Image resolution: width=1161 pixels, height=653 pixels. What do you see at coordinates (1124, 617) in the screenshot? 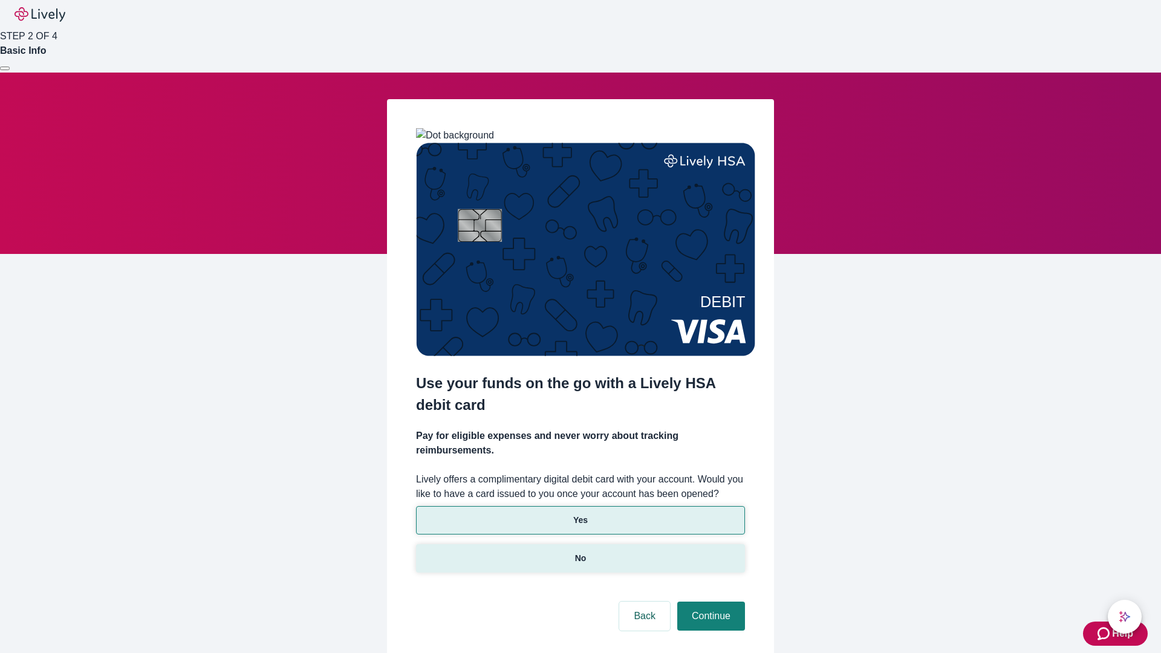
I see `svg: Lively AI Assistant` at bounding box center [1124, 617].